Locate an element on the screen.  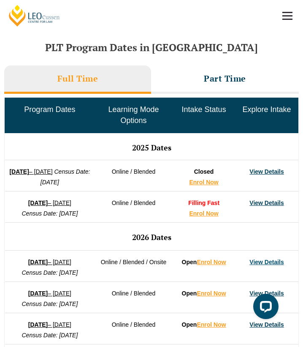
button: Open LiveChat chat widget is located at coordinates (19, 16).